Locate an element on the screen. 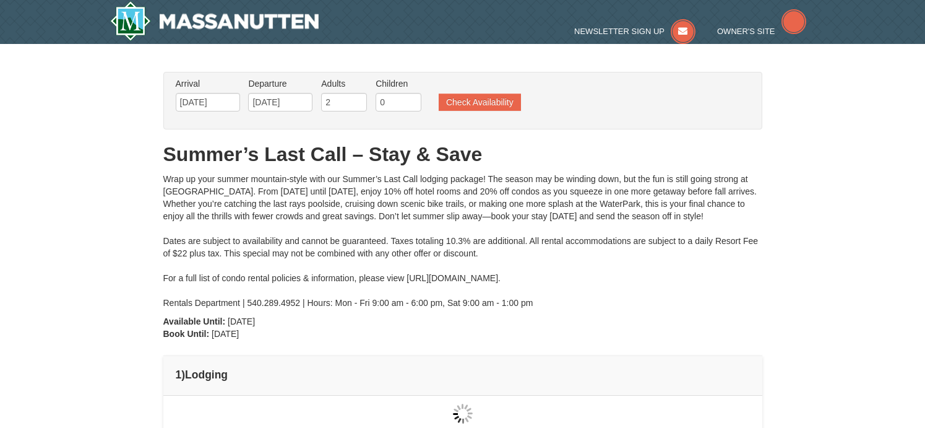 This screenshot has height=428, width=925. label: Children is located at coordinates (399, 84).